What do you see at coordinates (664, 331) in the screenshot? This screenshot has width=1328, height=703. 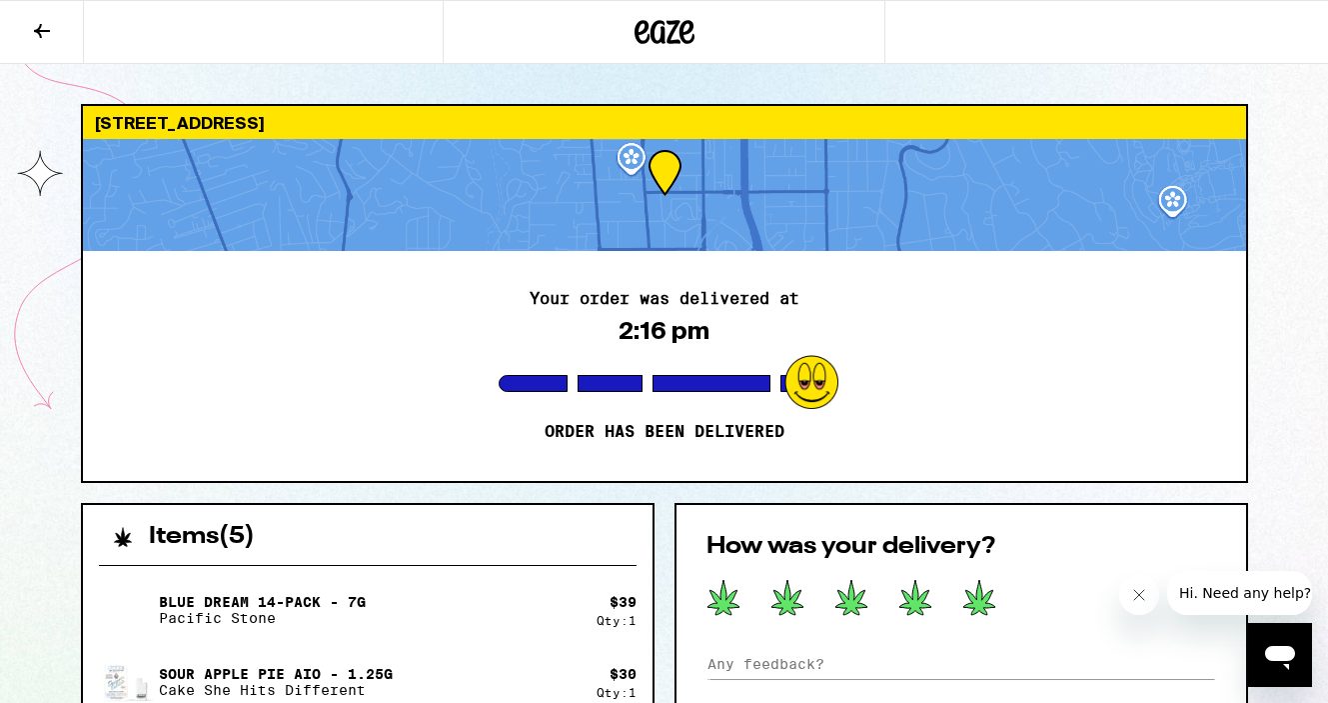 I see `div: 2:16 pm` at bounding box center [664, 331].